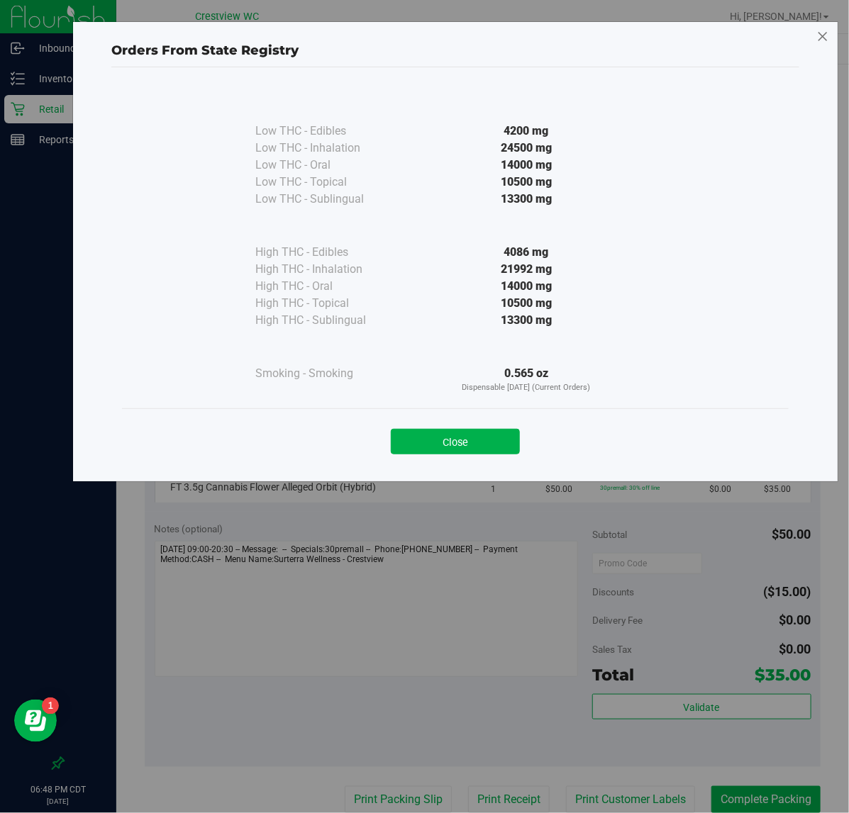 Image resolution: width=849 pixels, height=813 pixels. What do you see at coordinates (326, 148) in the screenshot?
I see `div: Low THC - Inhalation` at bounding box center [326, 148].